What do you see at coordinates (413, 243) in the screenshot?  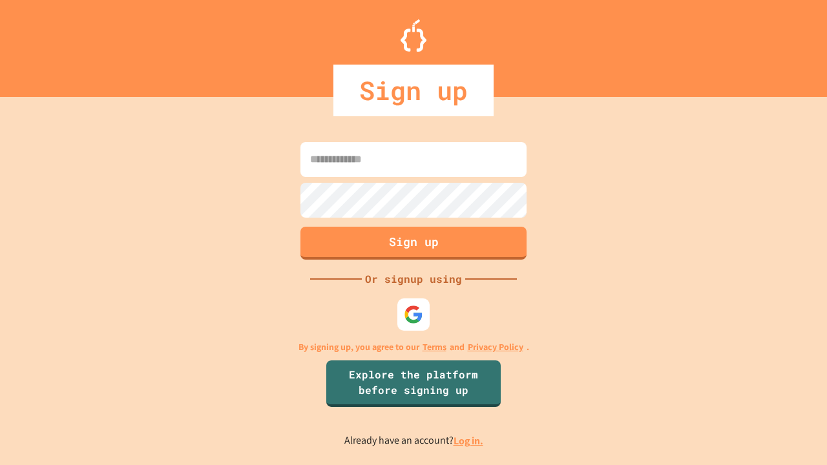 I see `button: Sign up` at bounding box center [413, 243].